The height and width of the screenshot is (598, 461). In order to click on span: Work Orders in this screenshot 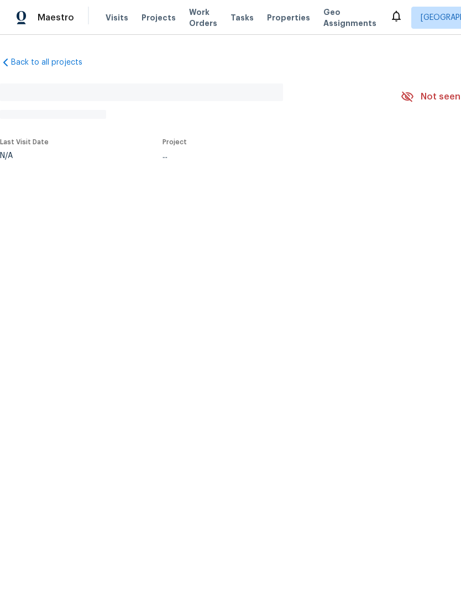, I will do `click(203, 18)`.